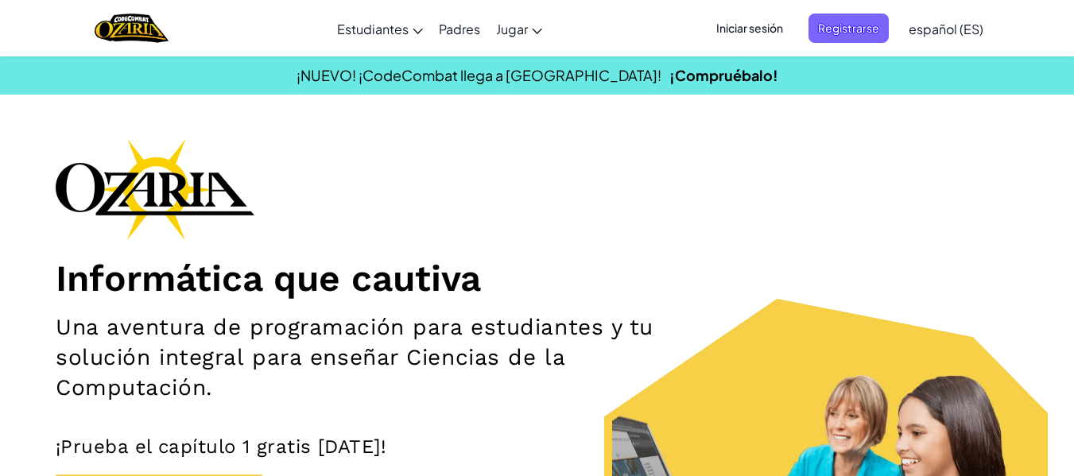 The image size is (1074, 476). Describe the element at coordinates (849, 28) in the screenshot. I see `button: Registrarse` at that location.